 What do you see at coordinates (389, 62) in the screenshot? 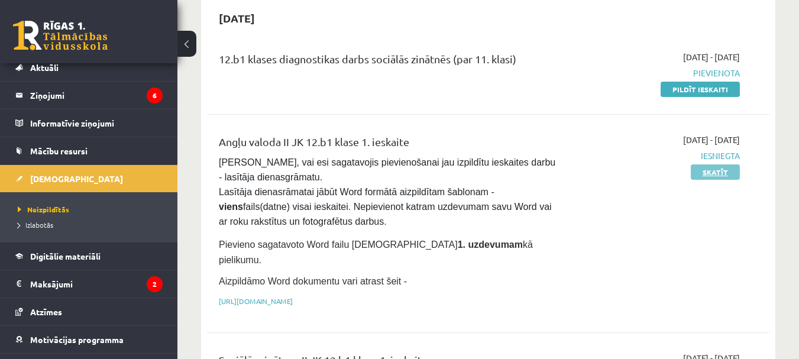
I see `div: 12.b1 klases diagnostikas darbs sociālās zinātnēs (par 11. klasi)` at bounding box center [389, 62].